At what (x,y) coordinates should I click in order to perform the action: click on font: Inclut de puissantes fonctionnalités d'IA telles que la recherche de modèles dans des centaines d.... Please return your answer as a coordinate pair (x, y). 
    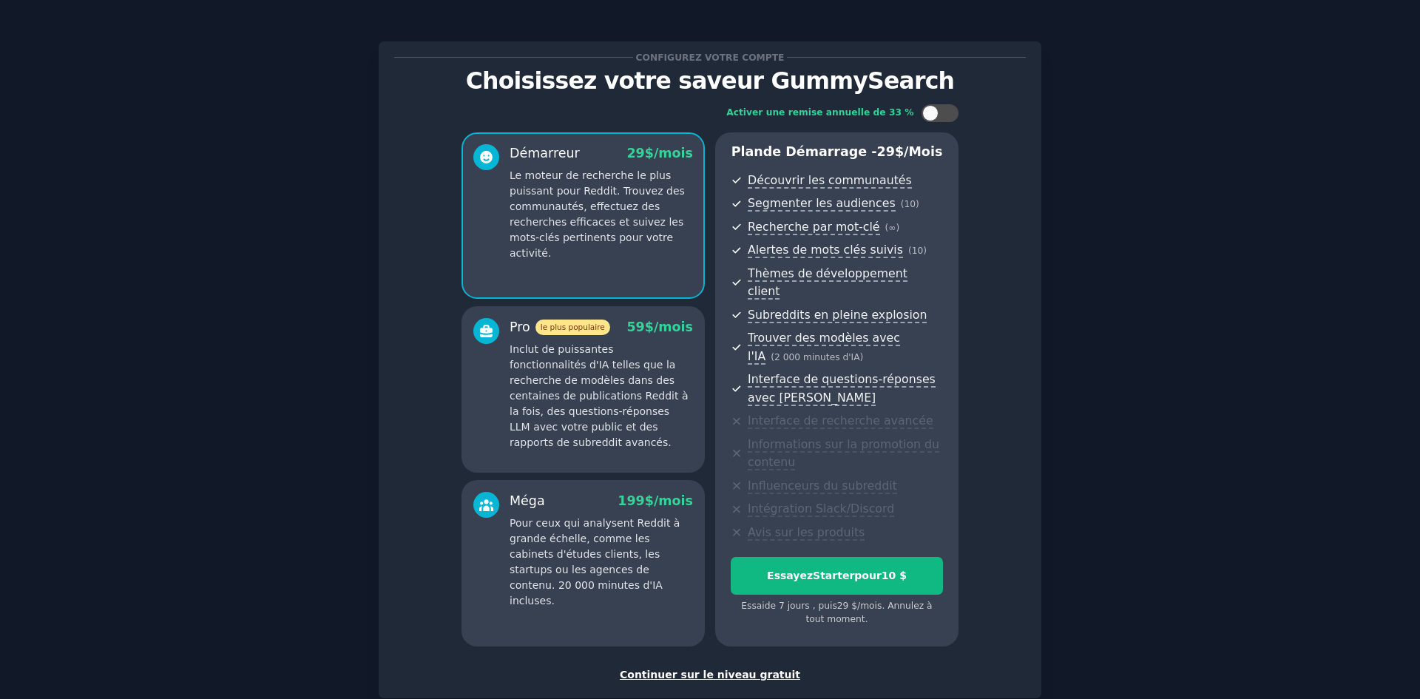
    Looking at the image, I should click on (598, 396).